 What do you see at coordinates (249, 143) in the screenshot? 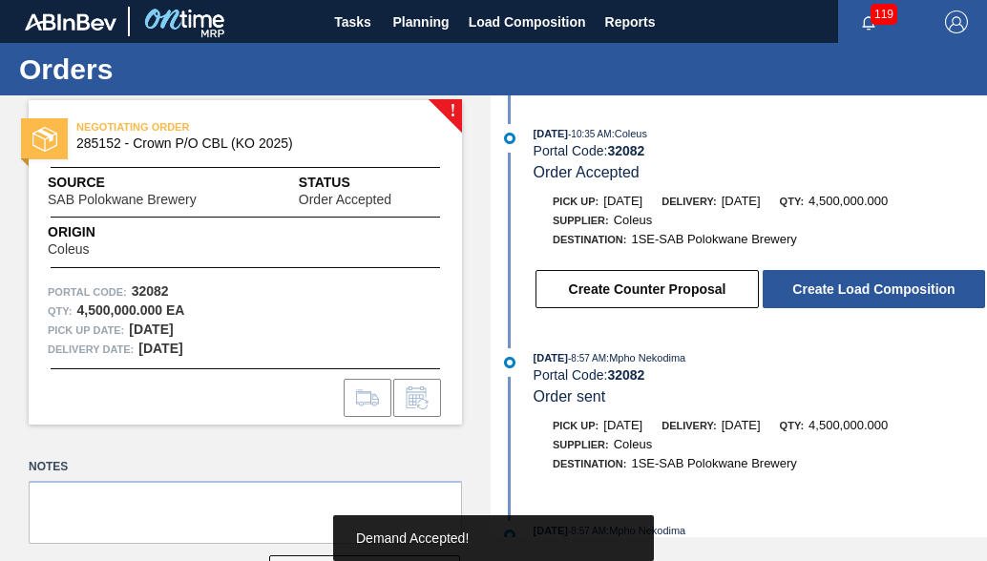
I see `span: 285152 - Crown P/O CBL (KO 2025)` at bounding box center [249, 143].